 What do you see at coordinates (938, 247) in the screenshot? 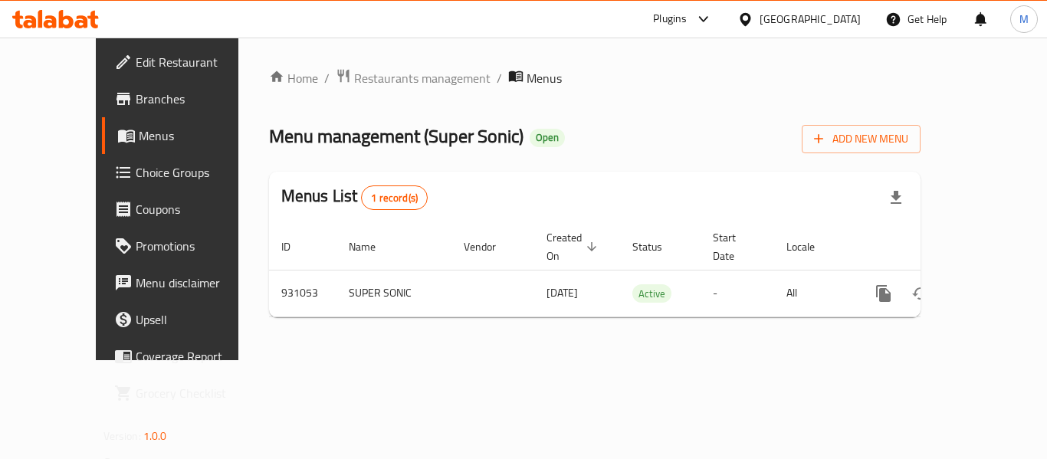
I see `th: Actions` at bounding box center [938, 247].